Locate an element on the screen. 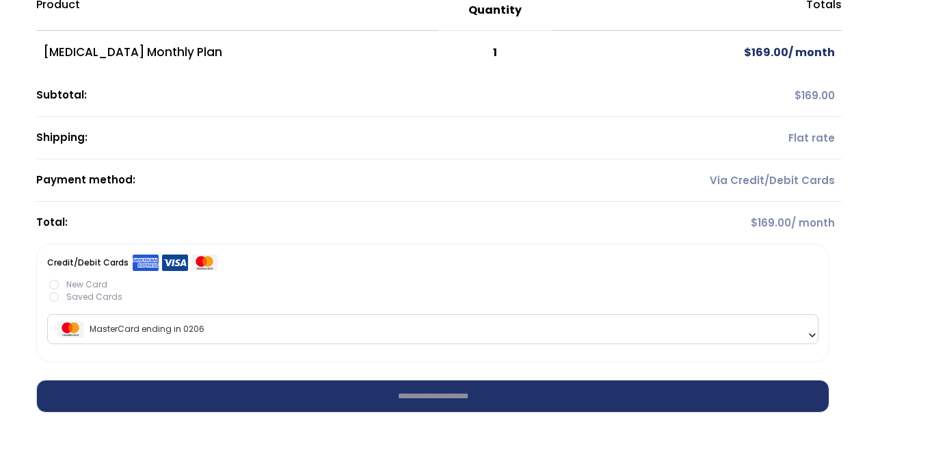 This screenshot has width=934, height=466. th: Payment method: is located at coordinates (294, 180).